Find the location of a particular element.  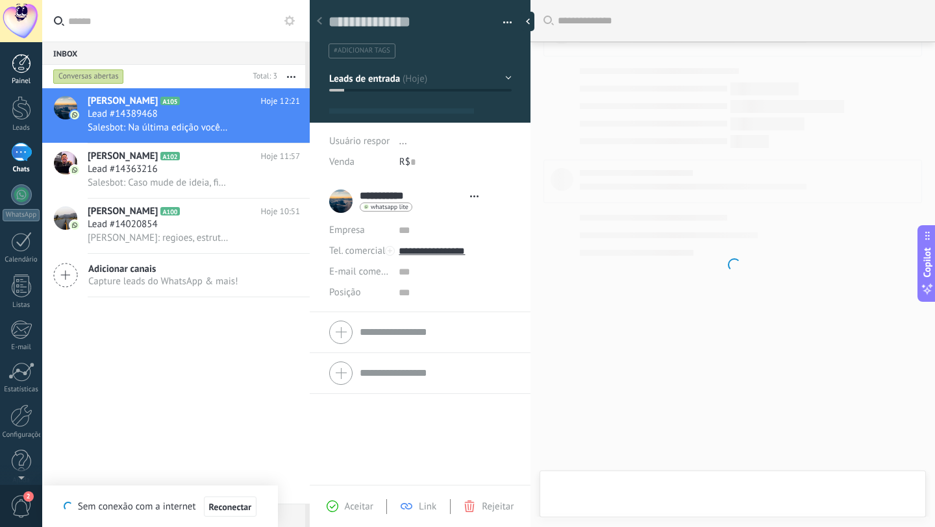

div: Leads is located at coordinates (21, 128).